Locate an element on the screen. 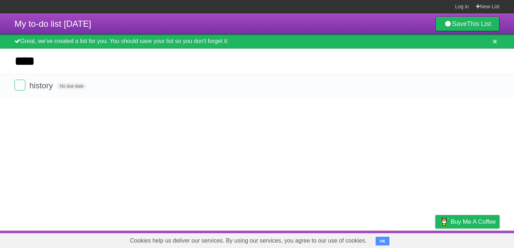  a: Terms is located at coordinates (409, 239).